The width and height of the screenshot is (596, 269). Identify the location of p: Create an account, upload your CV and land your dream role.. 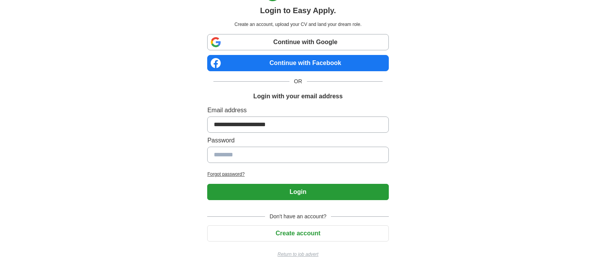
(297, 24).